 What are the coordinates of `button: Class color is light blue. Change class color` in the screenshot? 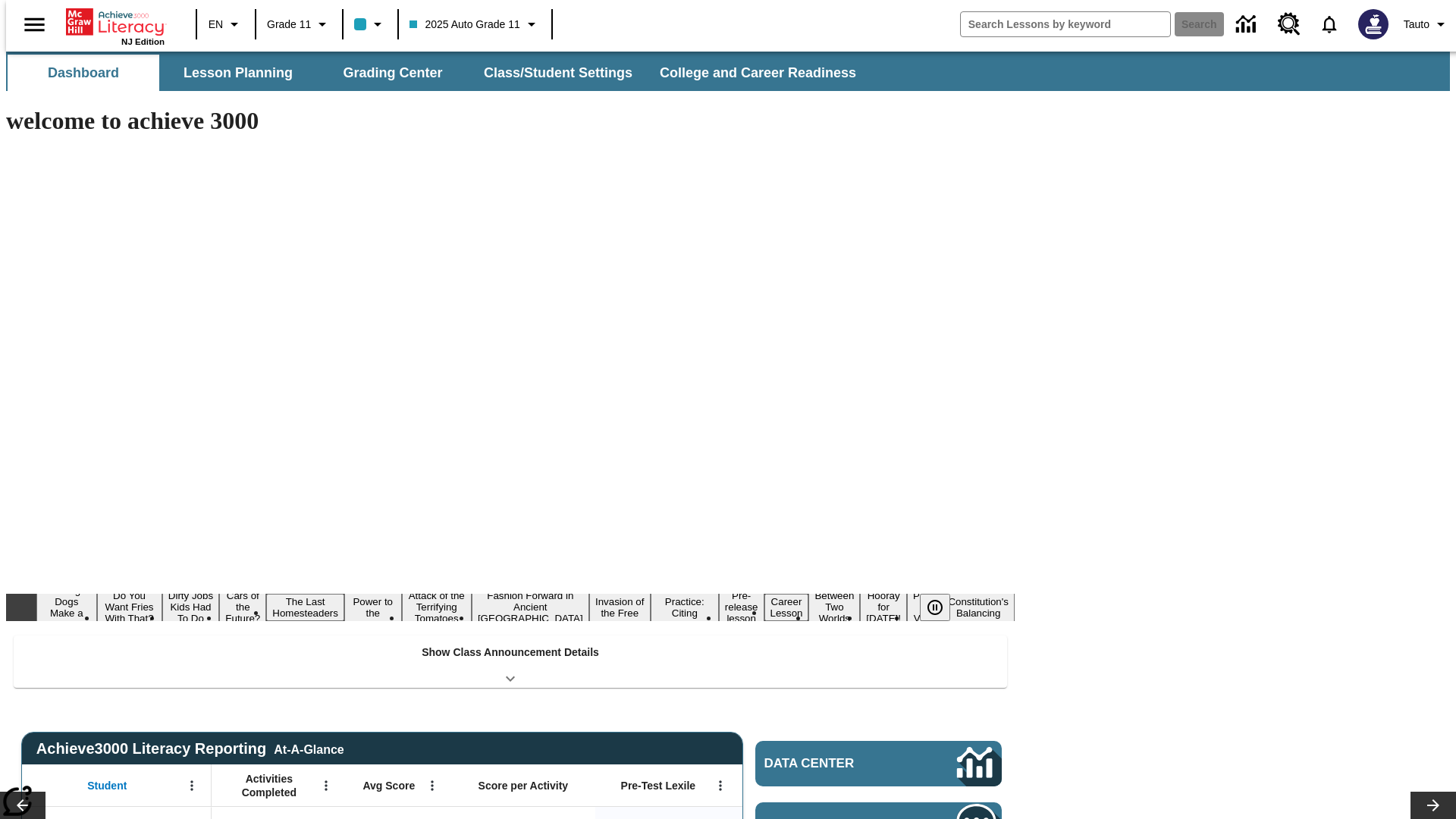 It's located at (370, 24).